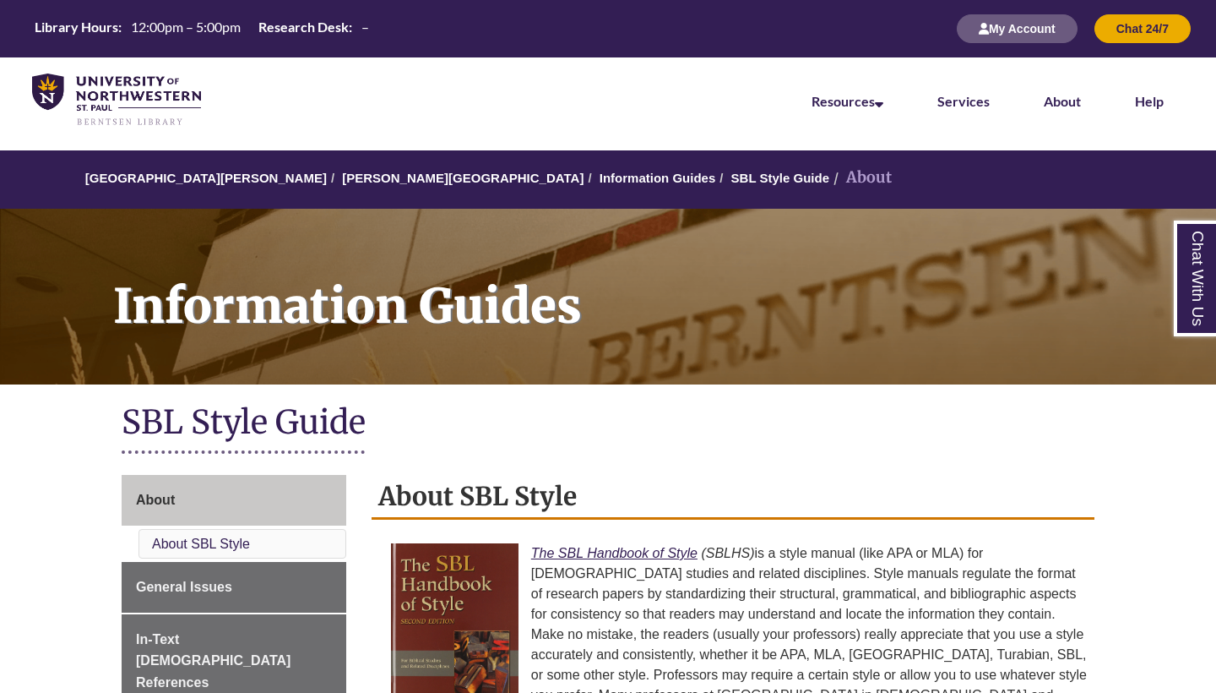 This screenshot has height=693, width=1216. What do you see at coordinates (861, 177) in the screenshot?
I see `li: About` at bounding box center [861, 177].